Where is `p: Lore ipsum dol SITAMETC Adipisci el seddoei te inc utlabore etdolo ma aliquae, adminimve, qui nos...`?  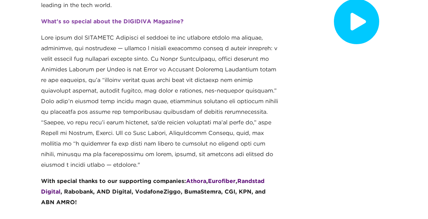 p: Lore ipsum dol SITAMETC Adipisci el seddoei te inc utlabore etdolo ma aliquae, adminimve, qui nos... is located at coordinates (161, 105).